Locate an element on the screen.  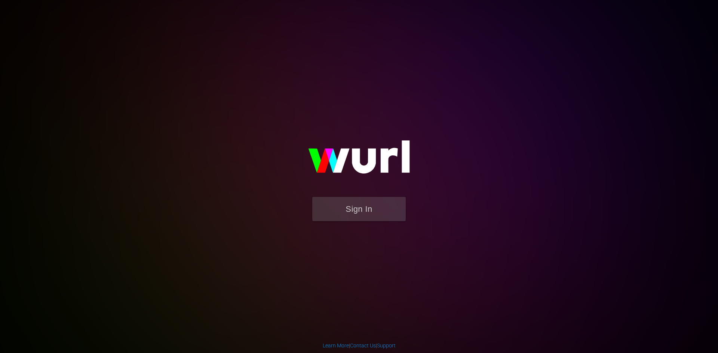
button: Sign In is located at coordinates (359, 209).